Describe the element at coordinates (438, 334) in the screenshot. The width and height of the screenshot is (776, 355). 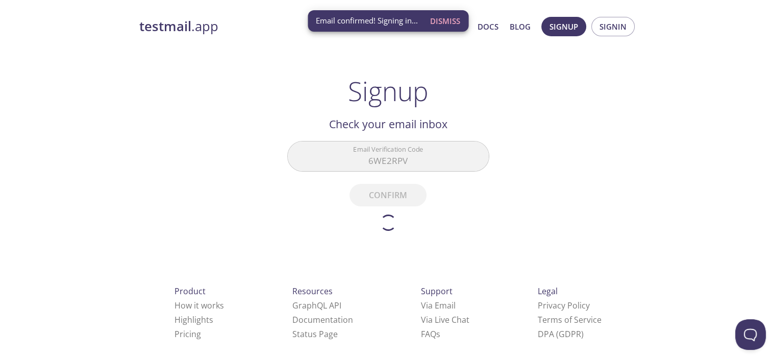
I see `span: s` at that location.